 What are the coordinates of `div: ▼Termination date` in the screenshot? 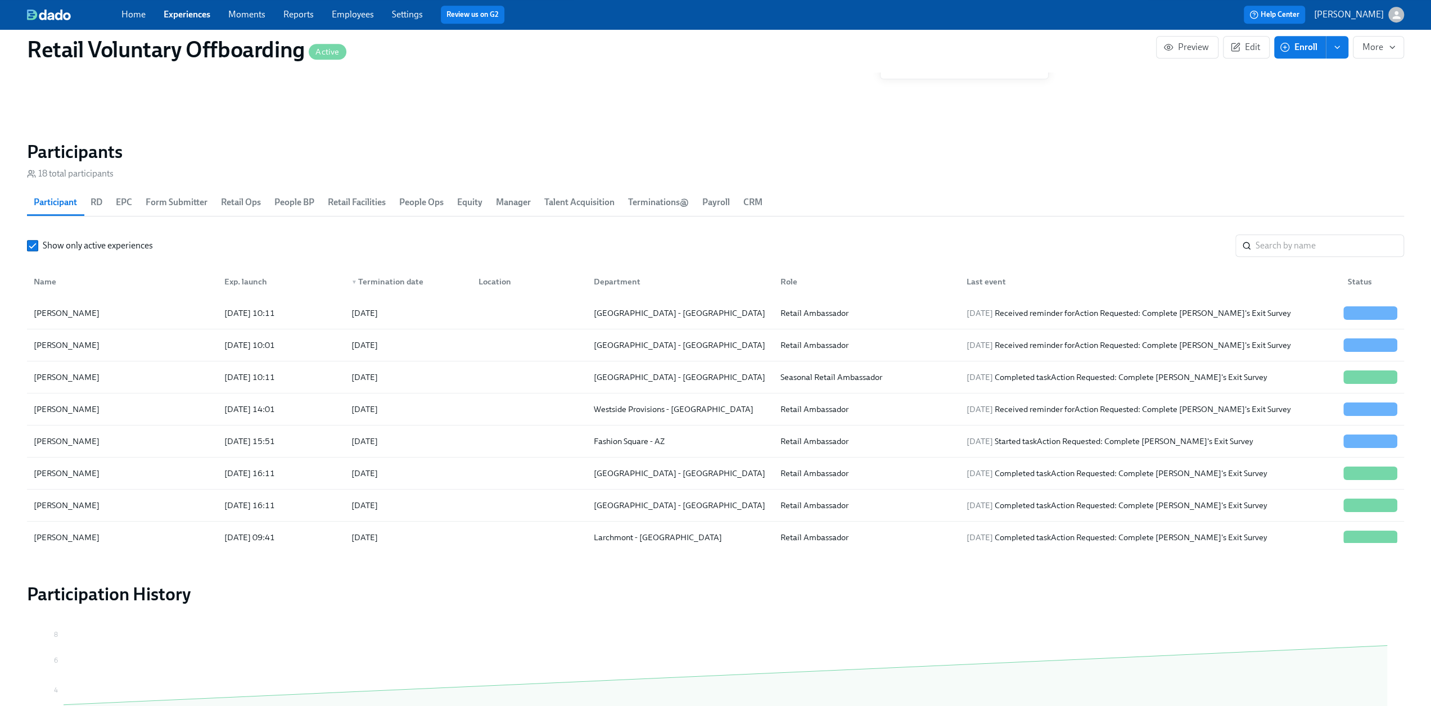 It's located at (406, 282).